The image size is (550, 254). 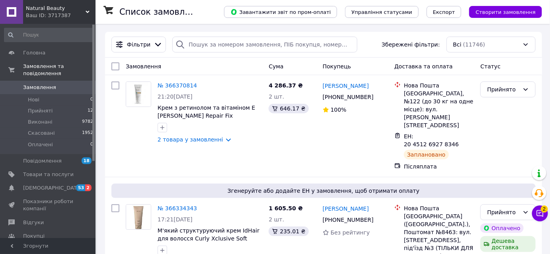 What do you see at coordinates (33, 223) in the screenshot?
I see `span: Відгуки` at bounding box center [33, 223].